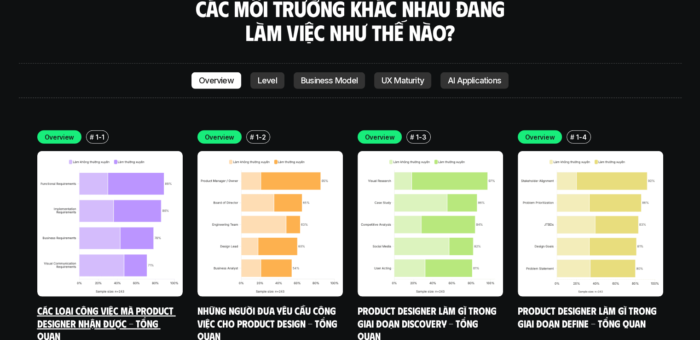  I want to click on a: Business Model, so click(329, 81).